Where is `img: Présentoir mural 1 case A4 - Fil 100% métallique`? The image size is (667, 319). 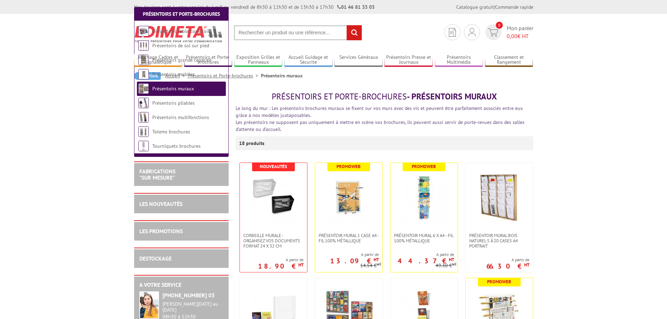
img: Présentoir mural 1 case A4 - Fil 100% métallique is located at coordinates (349, 198).